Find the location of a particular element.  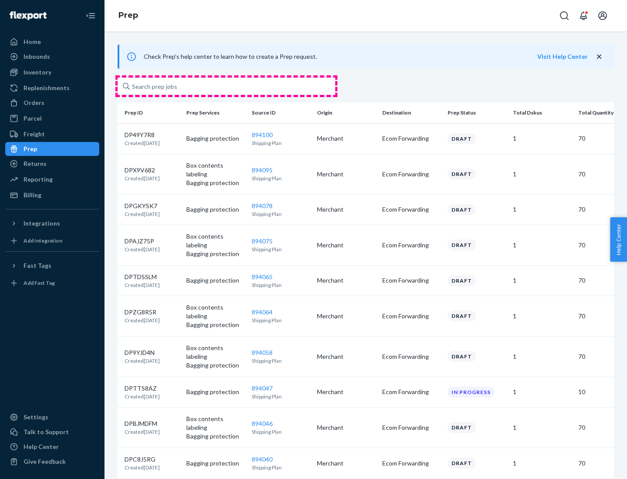

div: Parcel is located at coordinates (33, 118).